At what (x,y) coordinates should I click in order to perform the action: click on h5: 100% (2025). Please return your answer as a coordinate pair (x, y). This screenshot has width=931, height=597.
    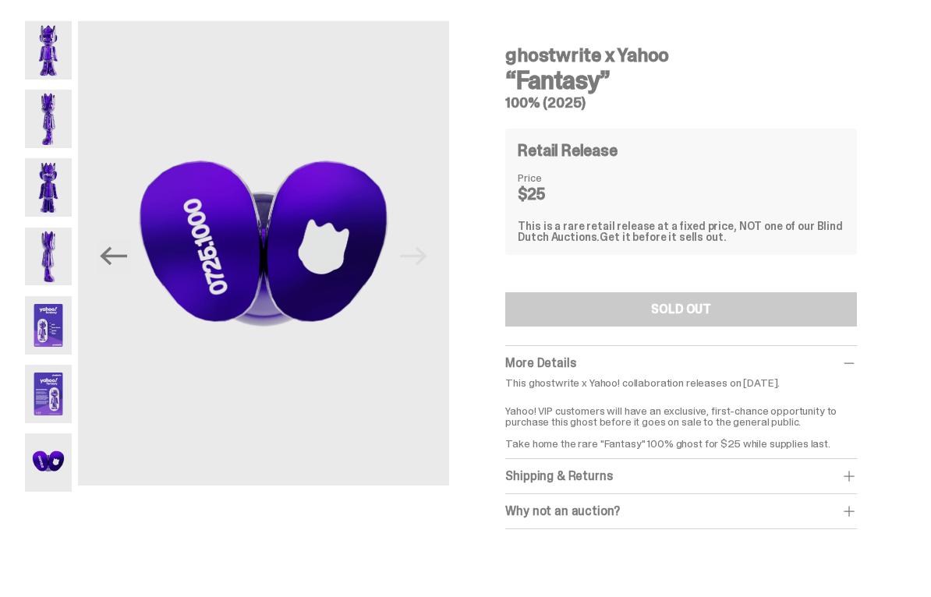
    Looking at the image, I should click on (681, 103).